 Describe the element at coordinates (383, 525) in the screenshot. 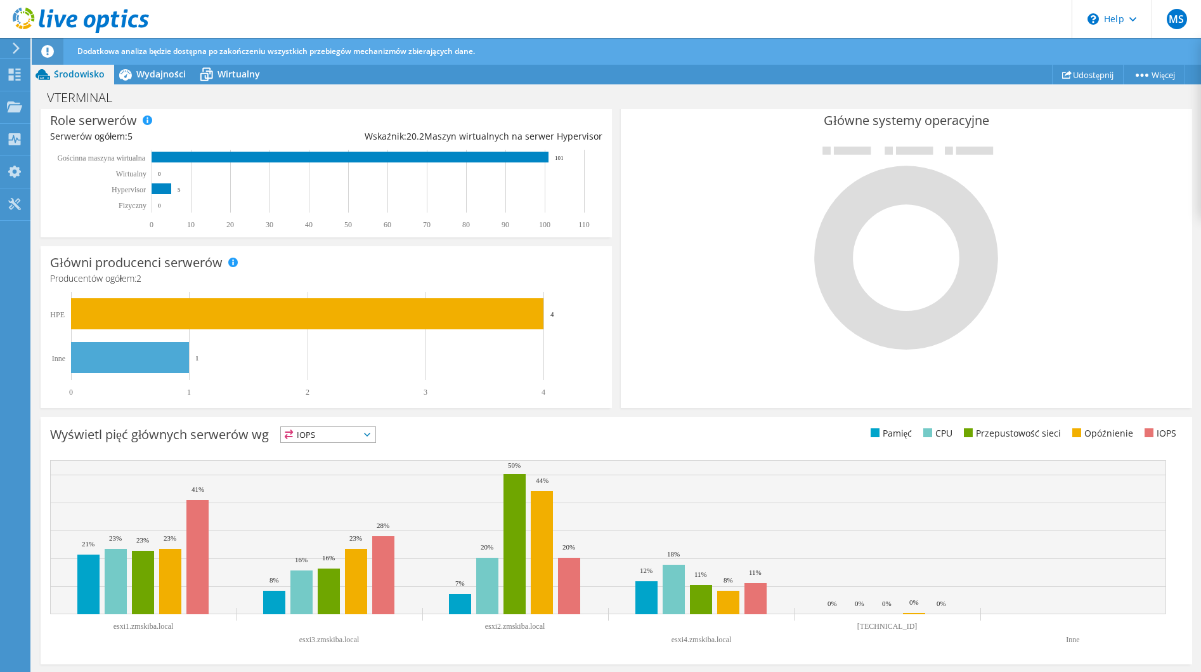

I see `text: 28%` at that location.